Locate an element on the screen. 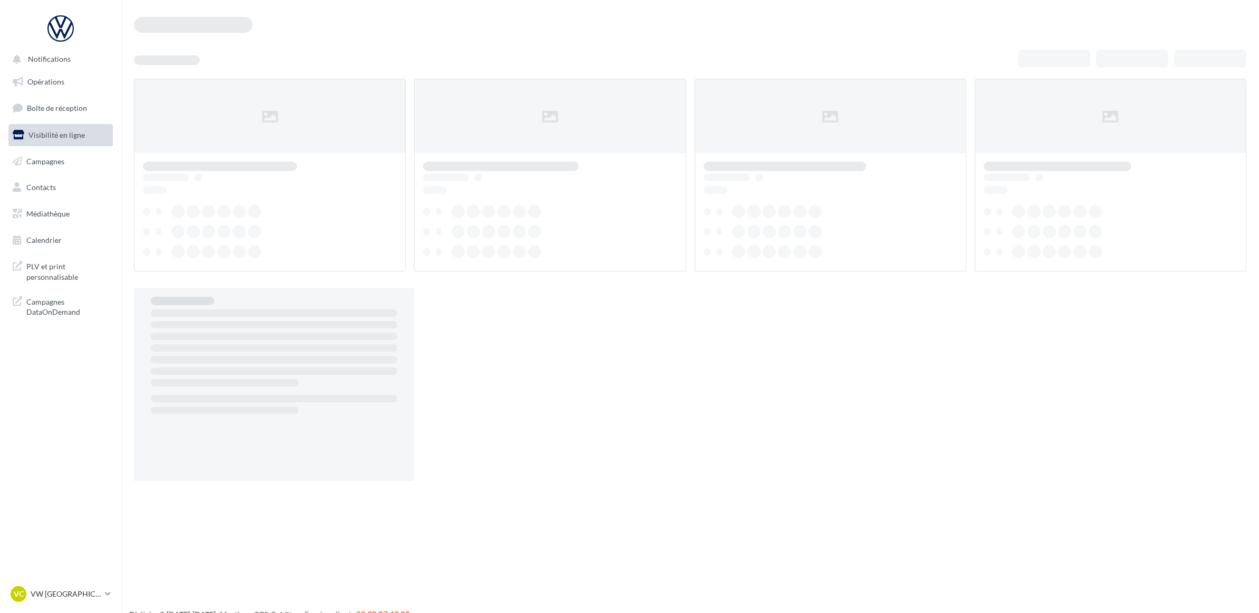 This screenshot has width=1259, height=613. a: Contacts is located at coordinates (61, 187).